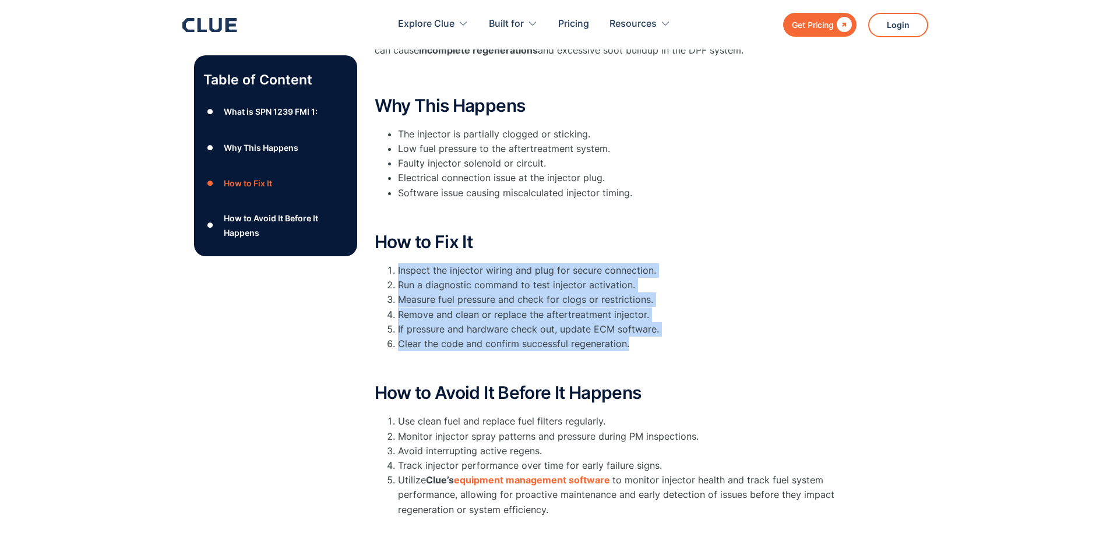  Describe the element at coordinates (286, 226) in the screenshot. I see `div: How to Avoid It Before It Happens` at that location.